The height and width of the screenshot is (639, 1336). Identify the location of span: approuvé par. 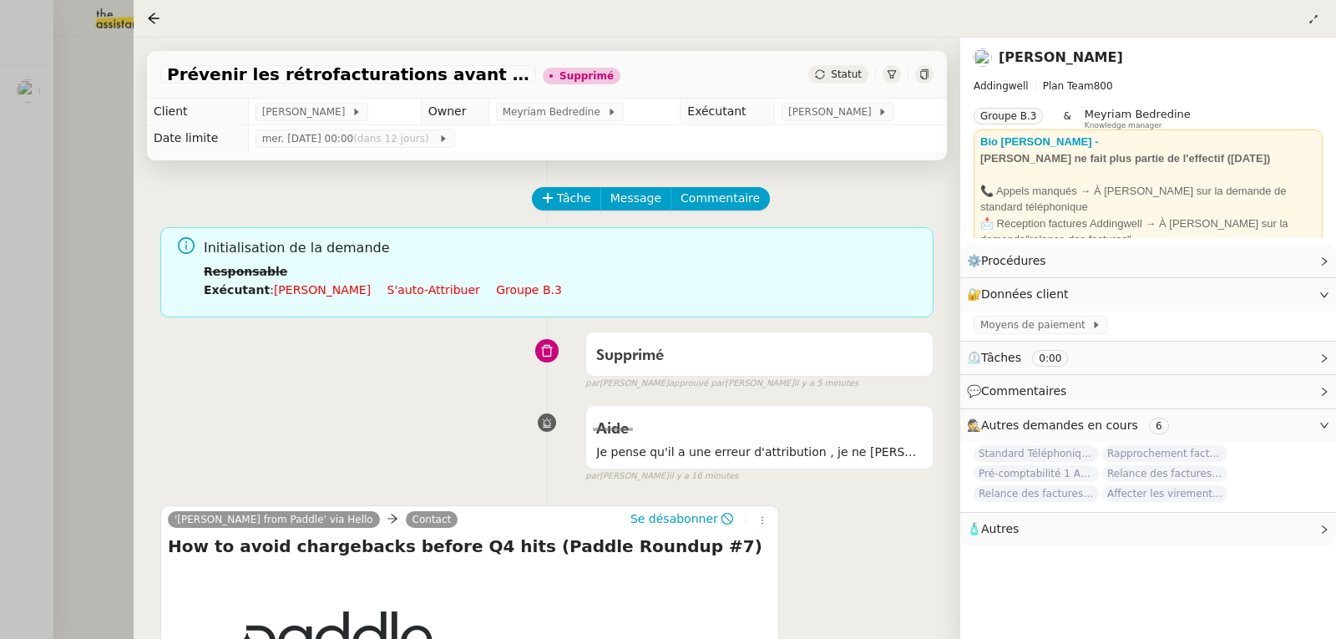
(696, 383).